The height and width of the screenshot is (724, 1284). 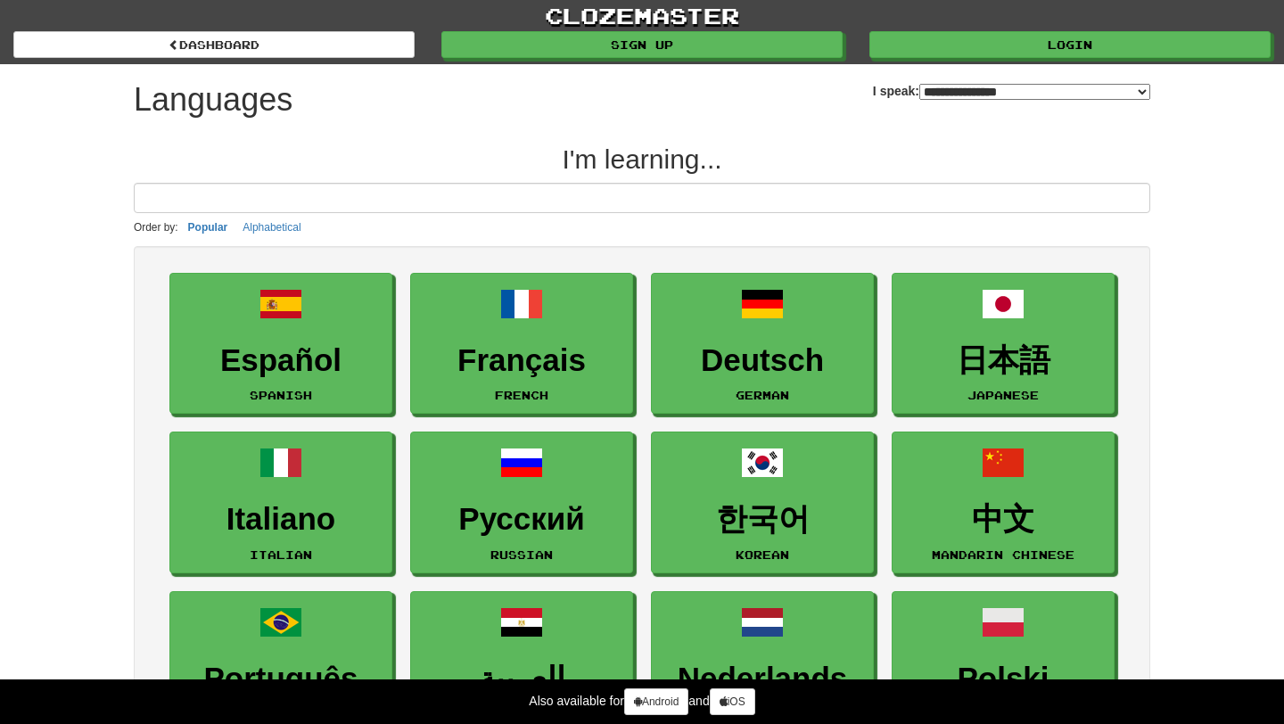 What do you see at coordinates (281, 395) in the screenshot?
I see `small: Spanish` at bounding box center [281, 395].